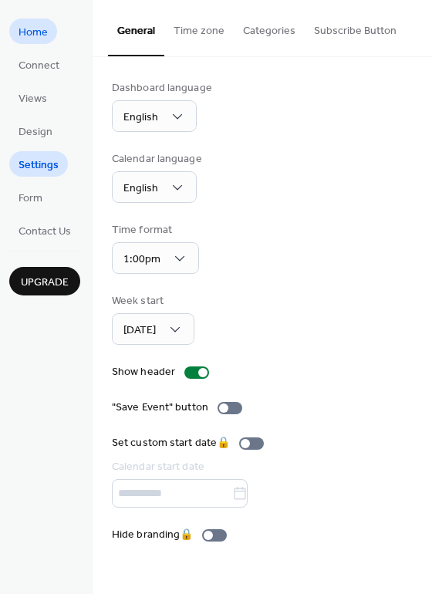 This screenshot has width=432, height=594. I want to click on div: Time format, so click(153, 230).